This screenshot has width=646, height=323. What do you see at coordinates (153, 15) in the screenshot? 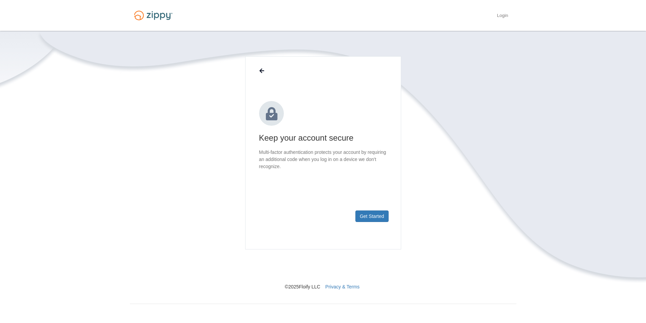
I see `img: Logo` at bounding box center [153, 15].